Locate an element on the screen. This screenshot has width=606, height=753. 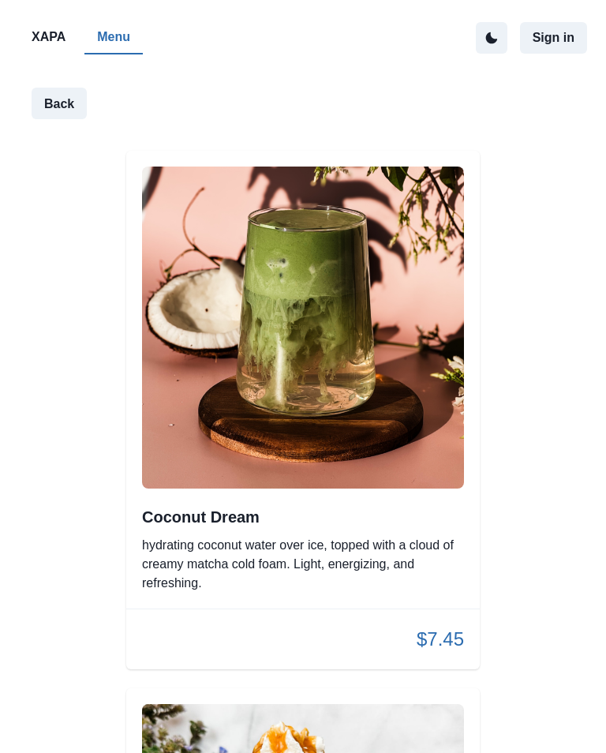
button: Sign in is located at coordinates (553, 38).